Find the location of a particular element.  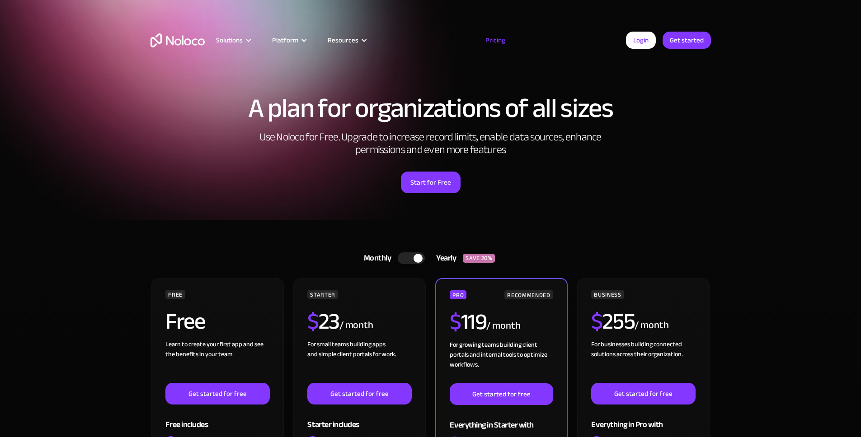

div: Free includes is located at coordinates (217, 419).